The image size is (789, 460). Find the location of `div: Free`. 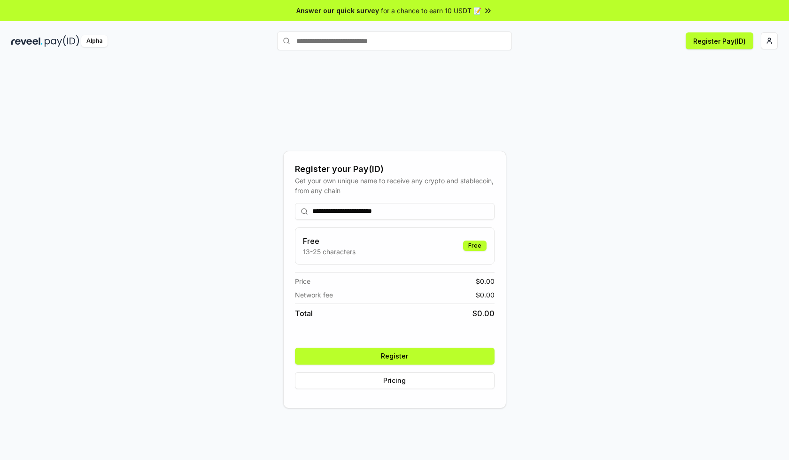

div: Free is located at coordinates (475, 246).